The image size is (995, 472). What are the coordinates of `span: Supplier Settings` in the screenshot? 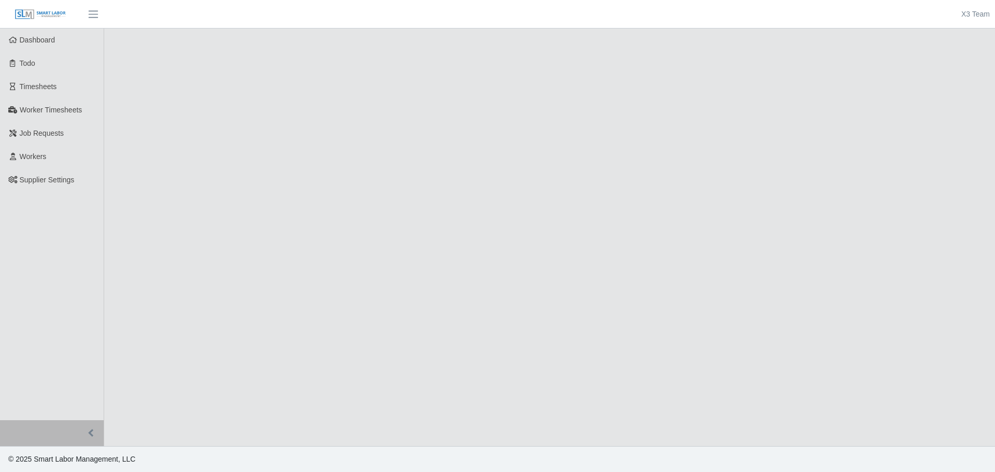 It's located at (47, 180).